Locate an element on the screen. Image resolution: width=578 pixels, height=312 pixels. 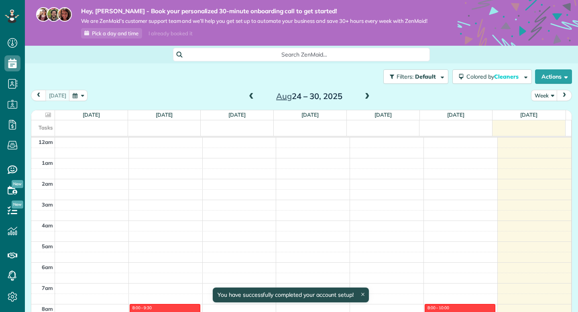
span: 5am is located at coordinates (47, 246).